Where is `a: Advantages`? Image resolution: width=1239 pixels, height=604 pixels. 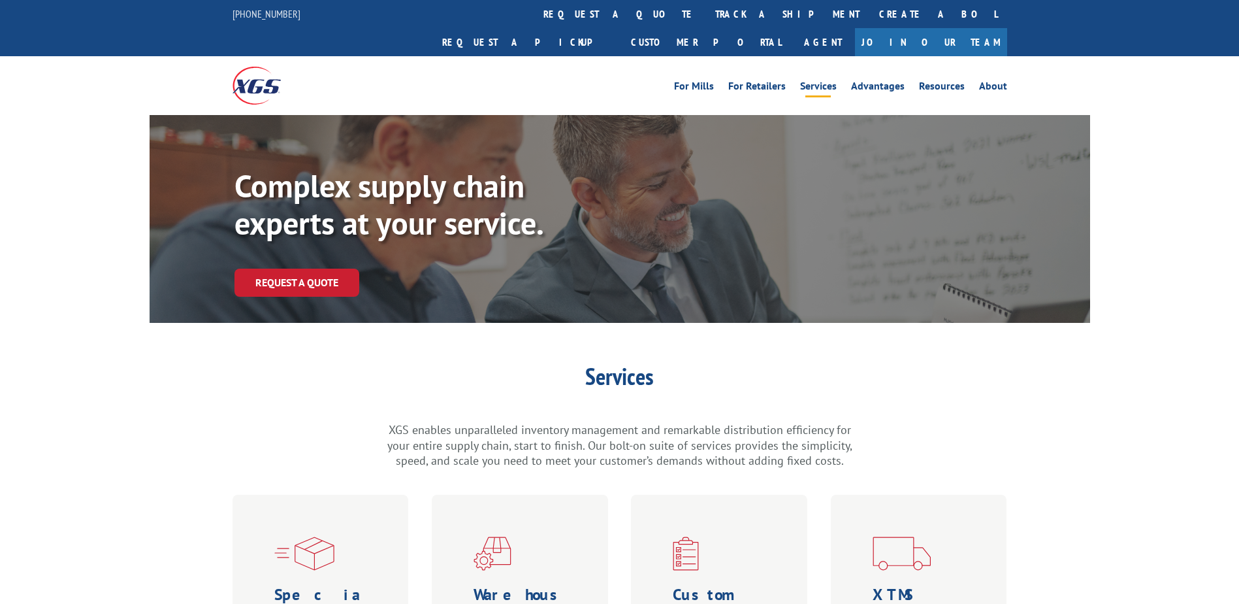 a: Advantages is located at coordinates (878, 88).